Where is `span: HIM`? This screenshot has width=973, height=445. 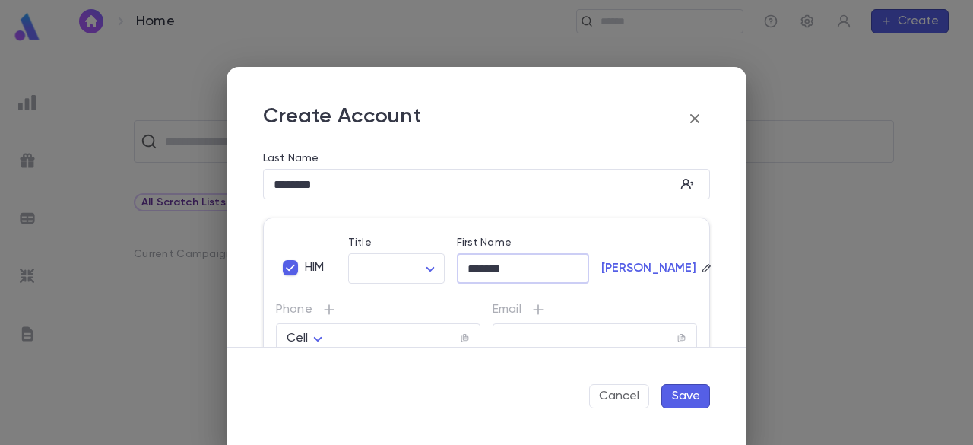
span: HIM is located at coordinates (314, 268).